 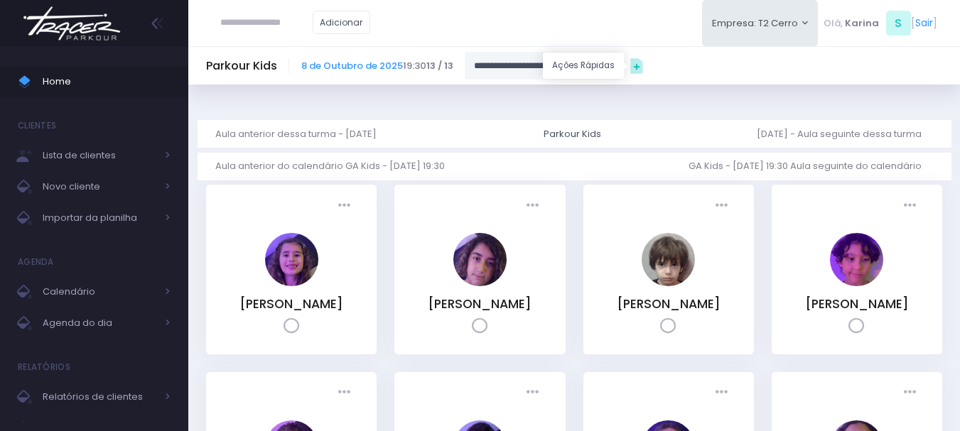 I want to click on h4: Agenda, so click(x=36, y=262).